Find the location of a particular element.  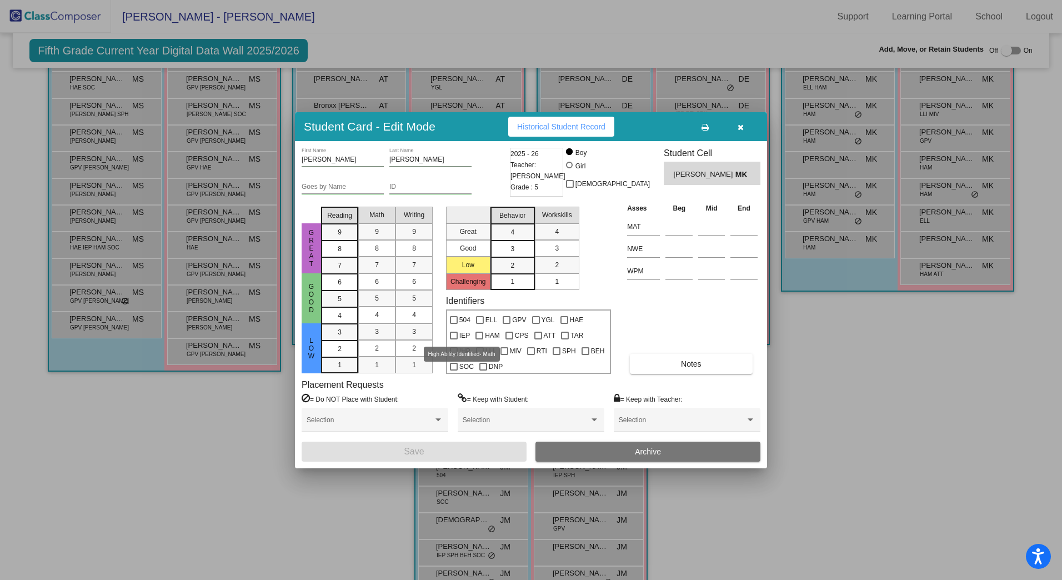

span: Low is located at coordinates (312, 348).